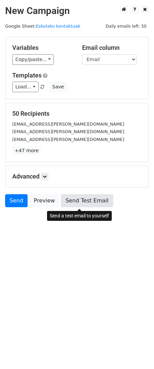  I want to click on a: +47 more, so click(27, 151).